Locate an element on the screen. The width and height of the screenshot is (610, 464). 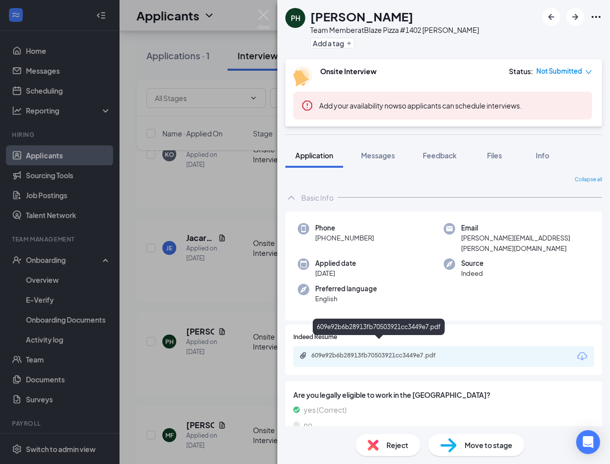
span: Info is located at coordinates (542, 155).